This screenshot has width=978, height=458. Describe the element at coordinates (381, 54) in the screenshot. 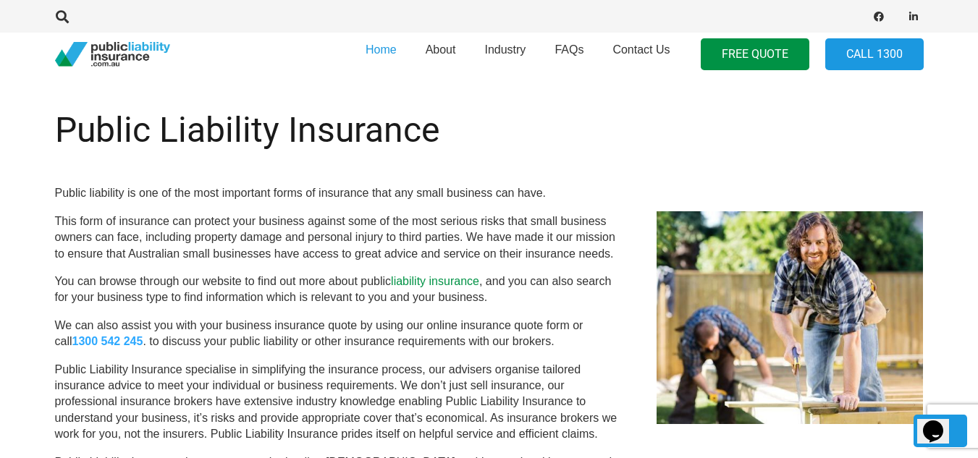

I see `a: Home` at that location.